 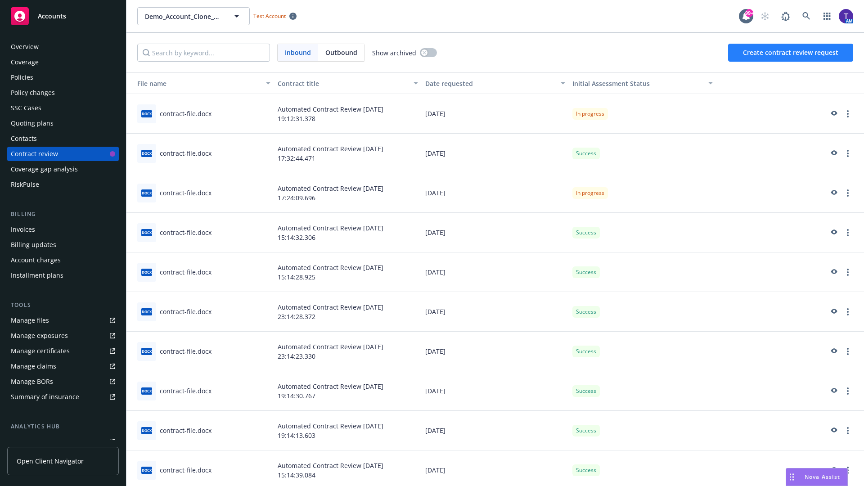 I want to click on a: Accounts, so click(x=63, y=16).